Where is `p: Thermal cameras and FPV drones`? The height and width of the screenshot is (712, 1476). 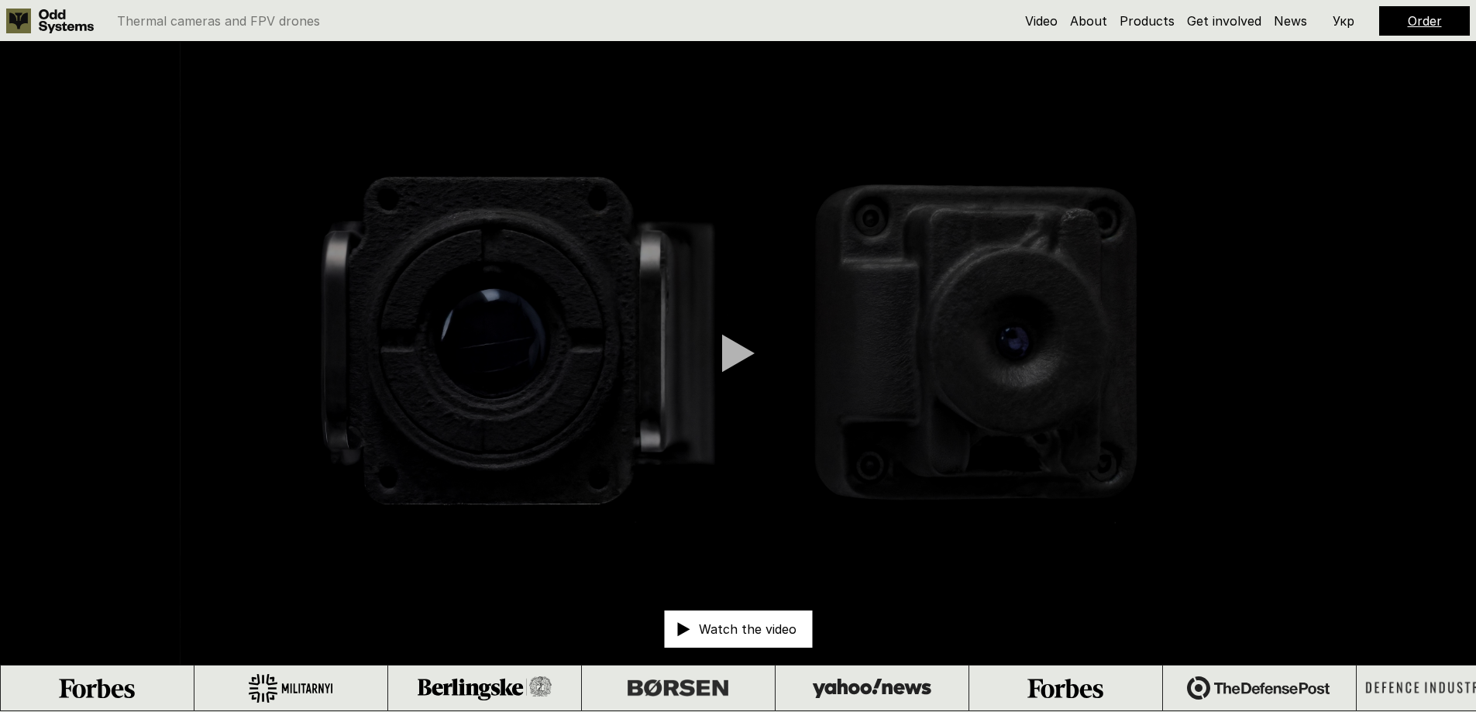 p: Thermal cameras and FPV drones is located at coordinates (219, 21).